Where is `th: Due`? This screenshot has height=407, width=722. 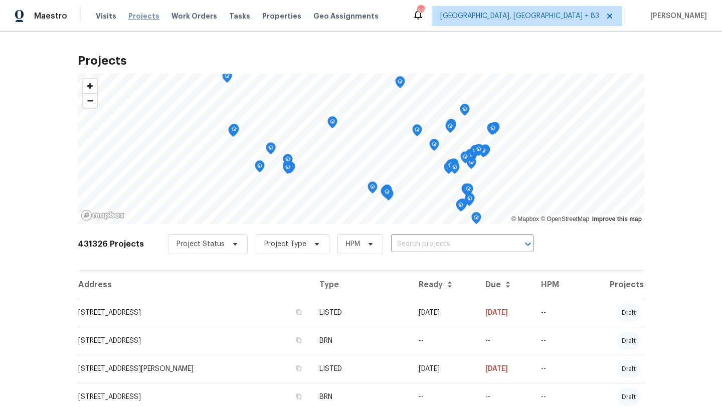
th: Due is located at coordinates (505, 285).